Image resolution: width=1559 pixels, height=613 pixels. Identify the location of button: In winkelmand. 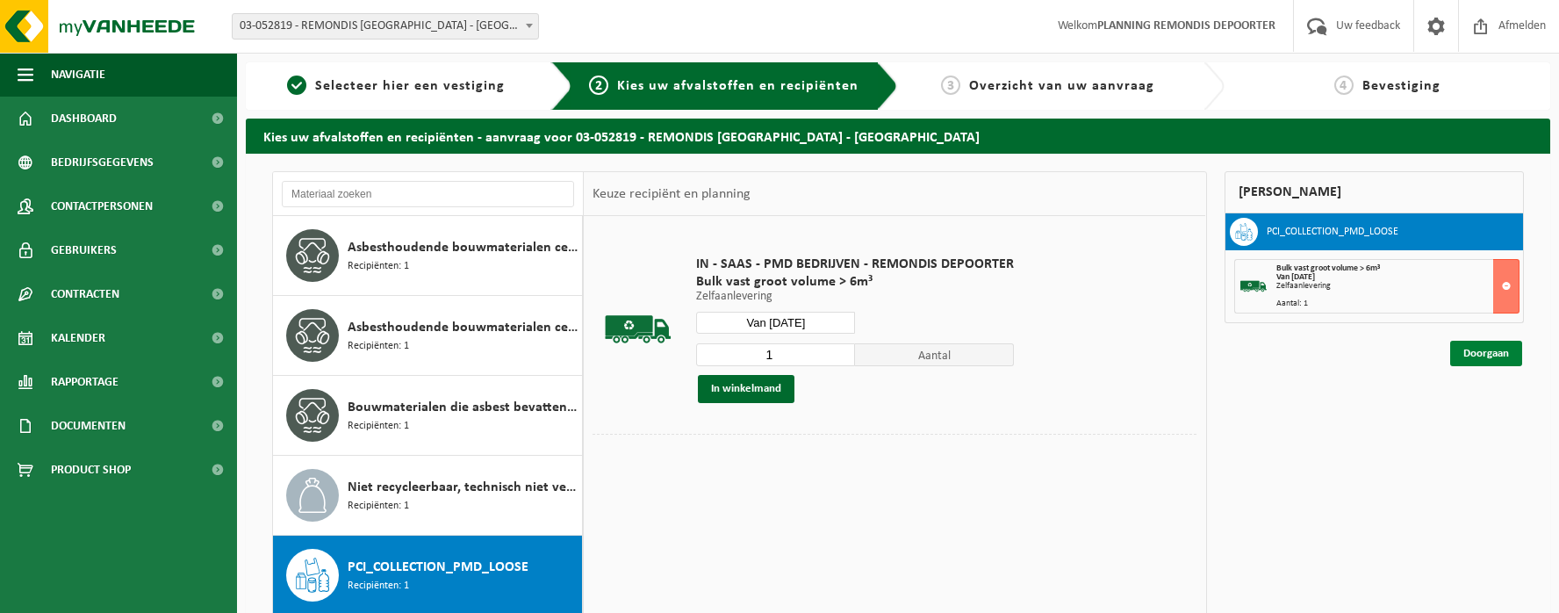
(746, 389).